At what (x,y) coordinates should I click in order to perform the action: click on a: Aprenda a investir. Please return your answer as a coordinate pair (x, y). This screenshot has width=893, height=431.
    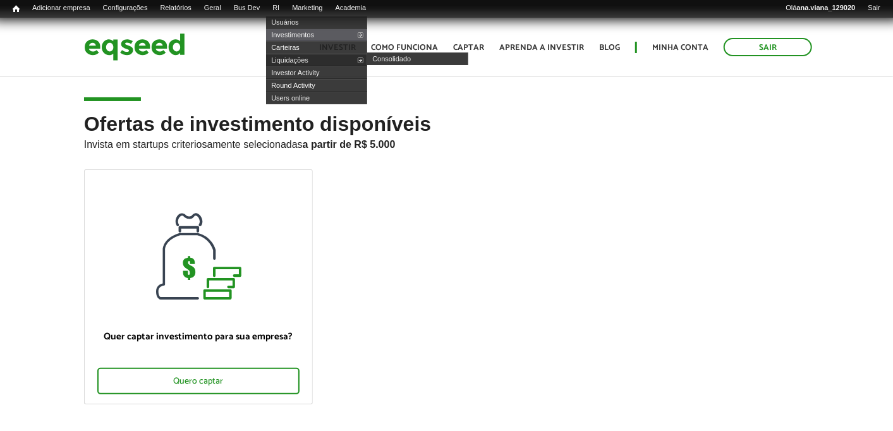
    Looking at the image, I should click on (542, 47).